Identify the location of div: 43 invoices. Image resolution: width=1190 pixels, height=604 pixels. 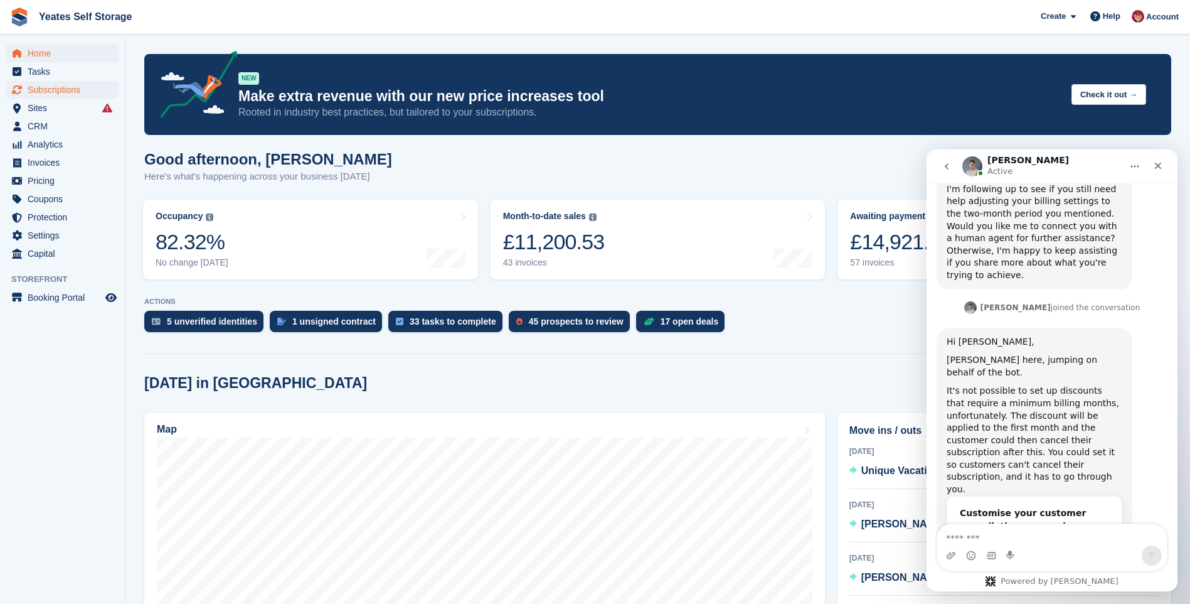
(554, 262).